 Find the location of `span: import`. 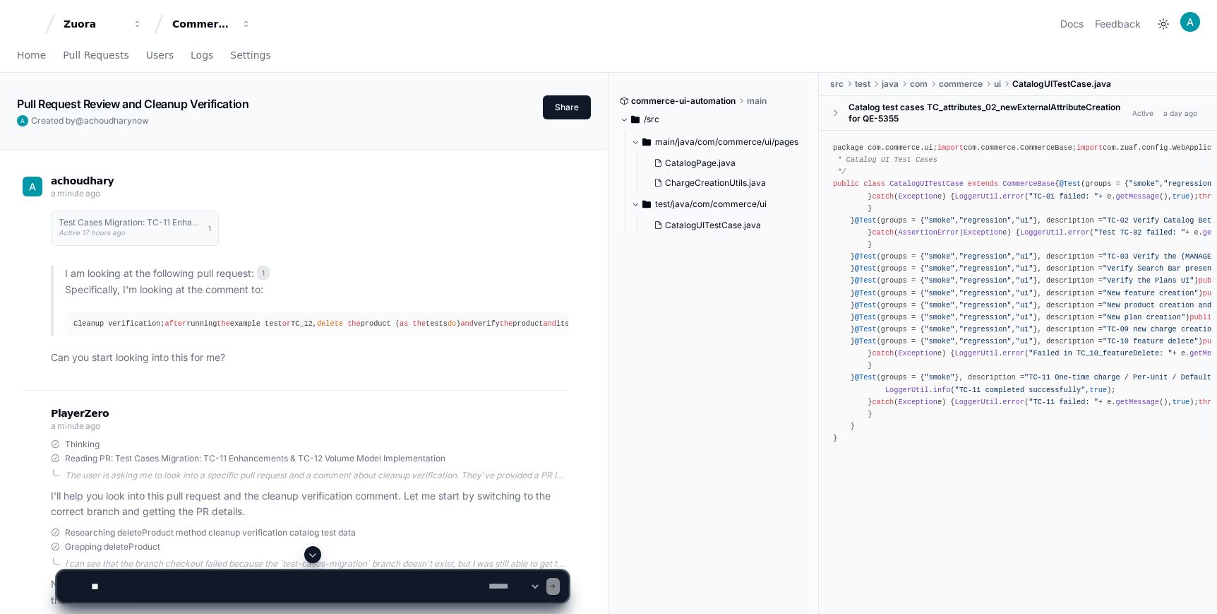

span: import is located at coordinates (1089, 148).